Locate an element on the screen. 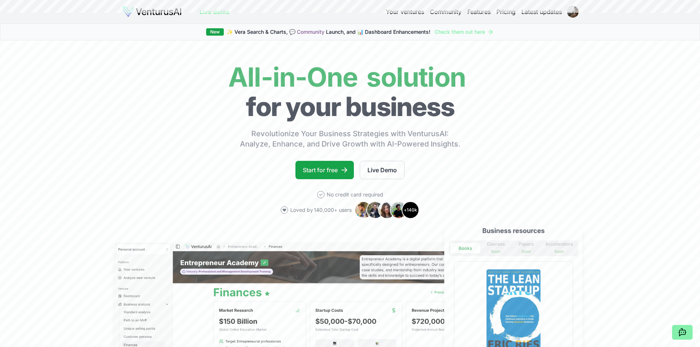 Image resolution: width=700 pixels, height=347 pixels. span: ✨ Vera Search & Charts, 💬 Launch, and 📊 Dashboard Enhancements! is located at coordinates (329, 32).